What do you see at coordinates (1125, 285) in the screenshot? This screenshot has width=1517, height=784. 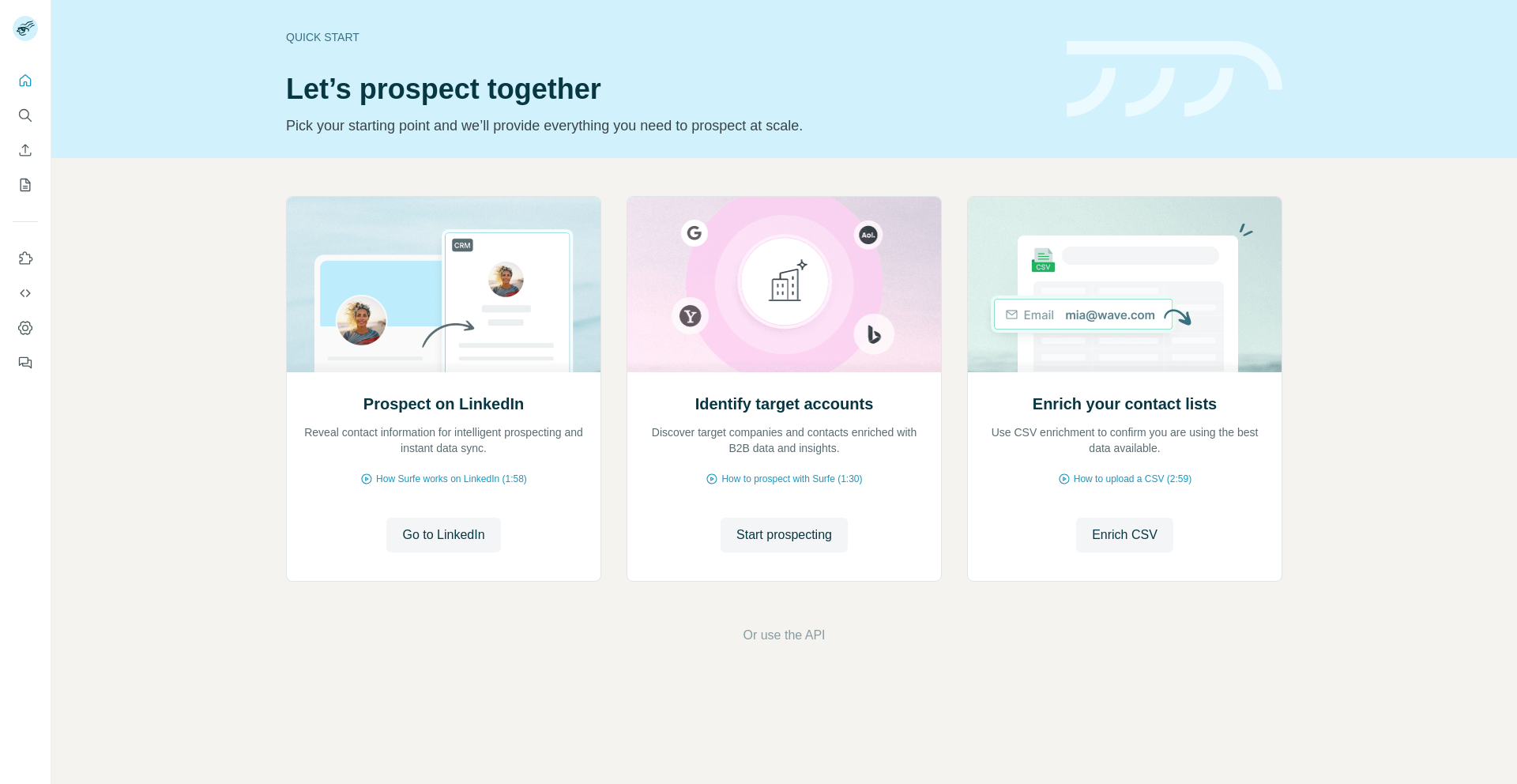 I see `img: Enrich your contact lists` at bounding box center [1125, 285].